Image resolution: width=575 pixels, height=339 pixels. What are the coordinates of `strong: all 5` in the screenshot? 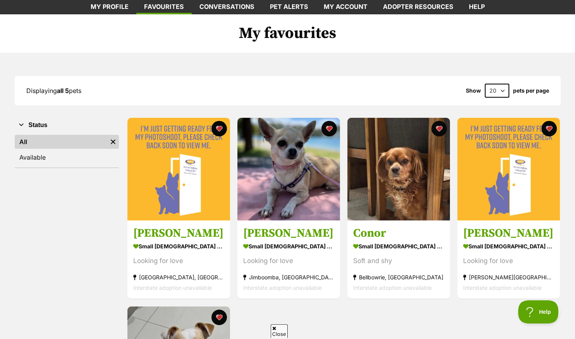 It's located at (63, 91).